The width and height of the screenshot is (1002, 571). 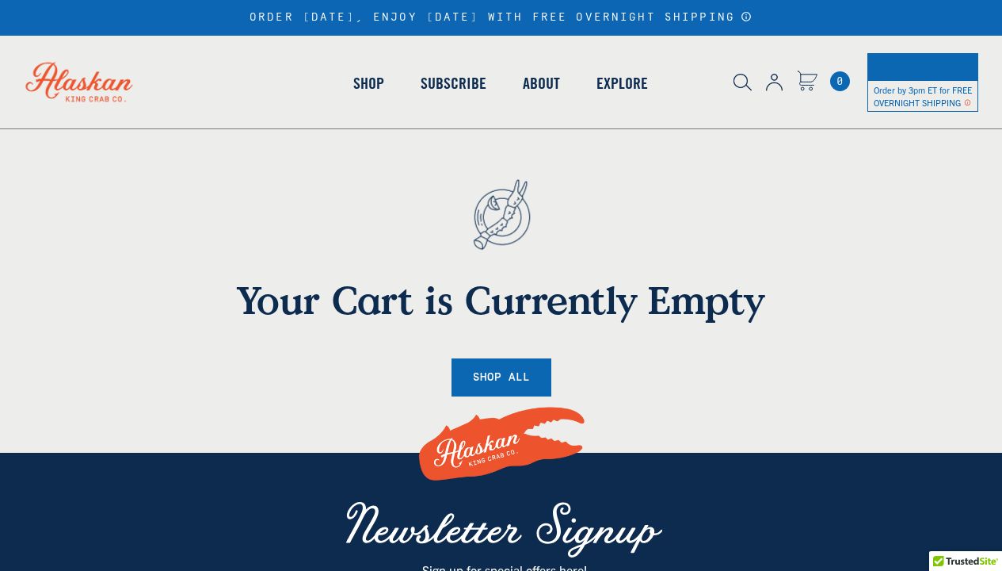 What do you see at coordinates (746, 17) in the screenshot?
I see `a: Announcement Bar Modal` at bounding box center [746, 17].